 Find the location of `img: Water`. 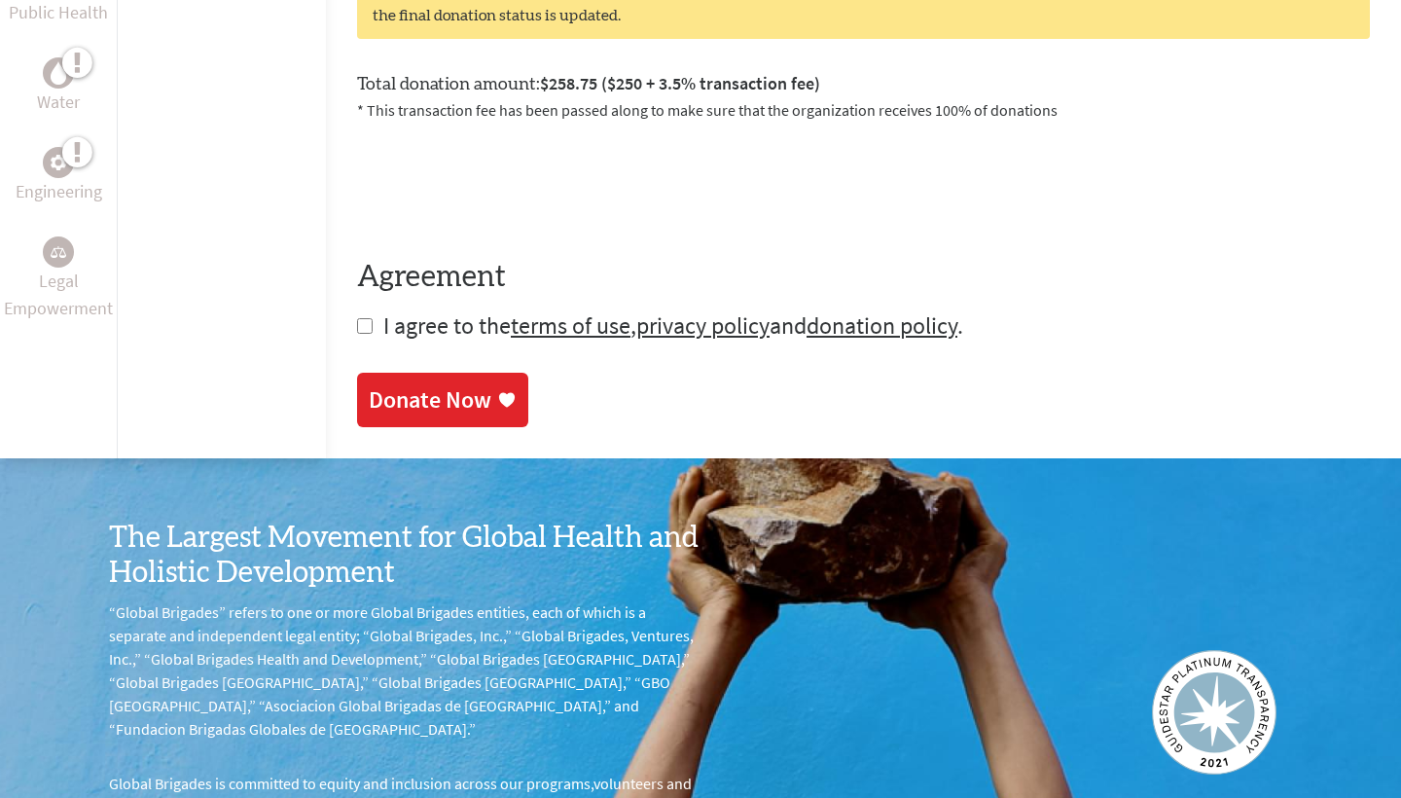

img: Water is located at coordinates (58, 73).